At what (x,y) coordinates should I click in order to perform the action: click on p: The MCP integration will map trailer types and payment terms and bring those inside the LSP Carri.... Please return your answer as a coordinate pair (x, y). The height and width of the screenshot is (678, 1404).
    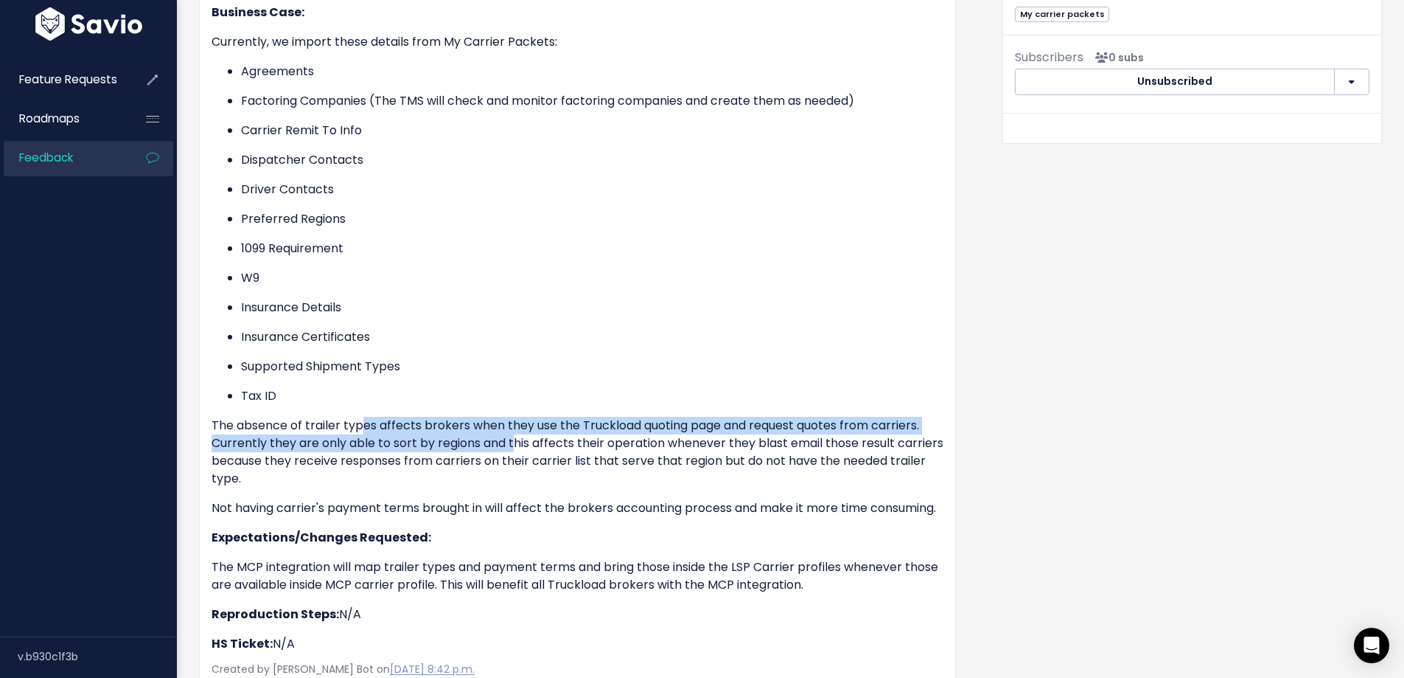
    Looking at the image, I should click on (577, 576).